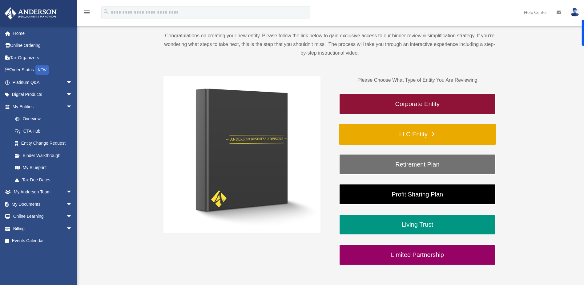 The width and height of the screenshot is (584, 285). Describe the element at coordinates (418, 254) in the screenshot. I see `a: Limited Partnership` at that location.